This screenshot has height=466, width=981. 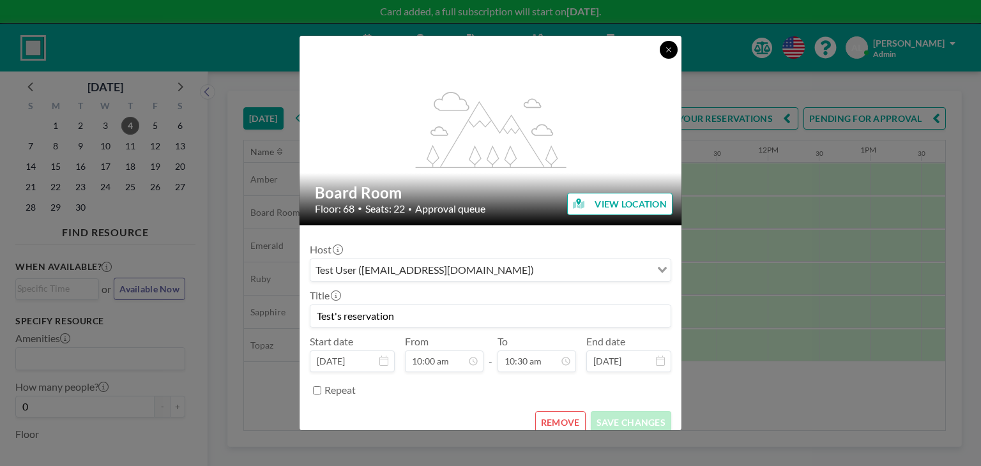 I want to click on h2: Board Room, so click(x=491, y=193).